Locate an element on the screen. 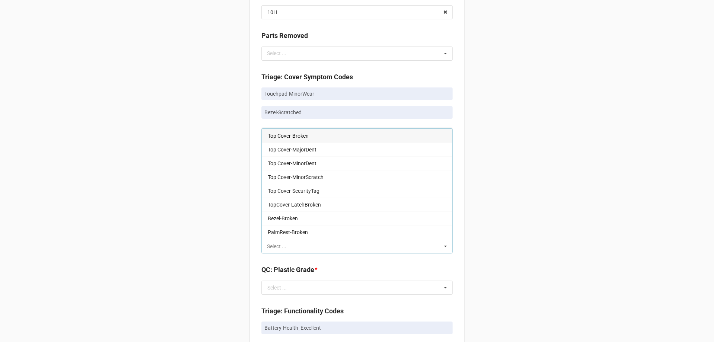  label: Parts Removed is located at coordinates (284, 36).